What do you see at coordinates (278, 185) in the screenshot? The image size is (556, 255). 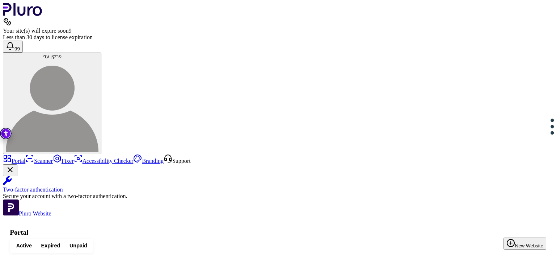 I see `aside: Sidebar menu` at bounding box center [278, 185].